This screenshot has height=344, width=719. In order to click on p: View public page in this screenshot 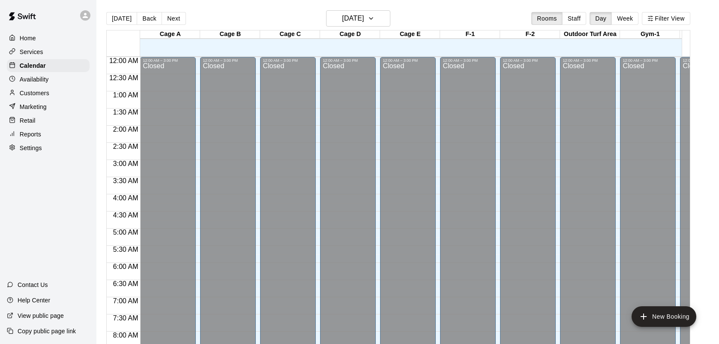, I will do `click(41, 315)`.